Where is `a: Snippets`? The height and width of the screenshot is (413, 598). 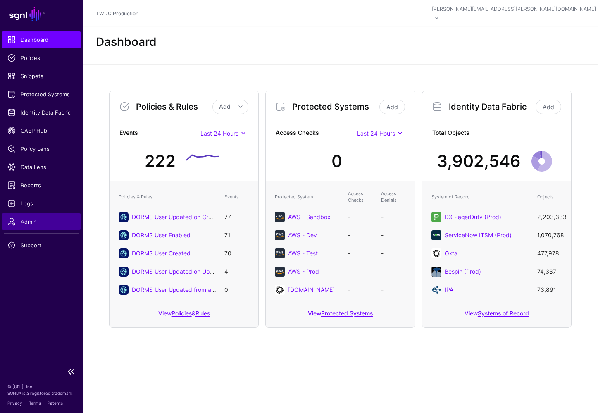 a: Snippets is located at coordinates (41, 76).